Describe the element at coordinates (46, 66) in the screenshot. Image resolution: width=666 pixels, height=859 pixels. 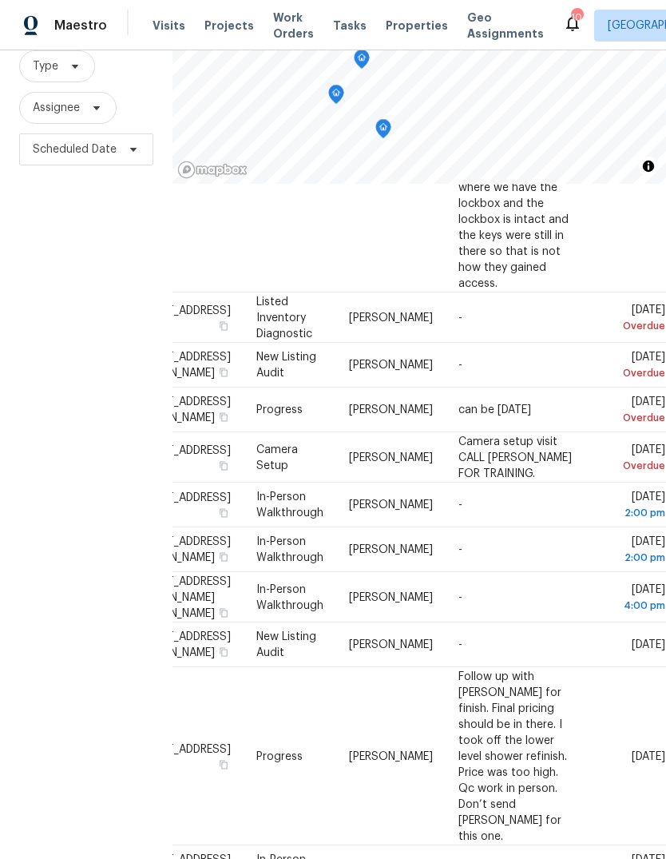
I see `span: Type` at that location.